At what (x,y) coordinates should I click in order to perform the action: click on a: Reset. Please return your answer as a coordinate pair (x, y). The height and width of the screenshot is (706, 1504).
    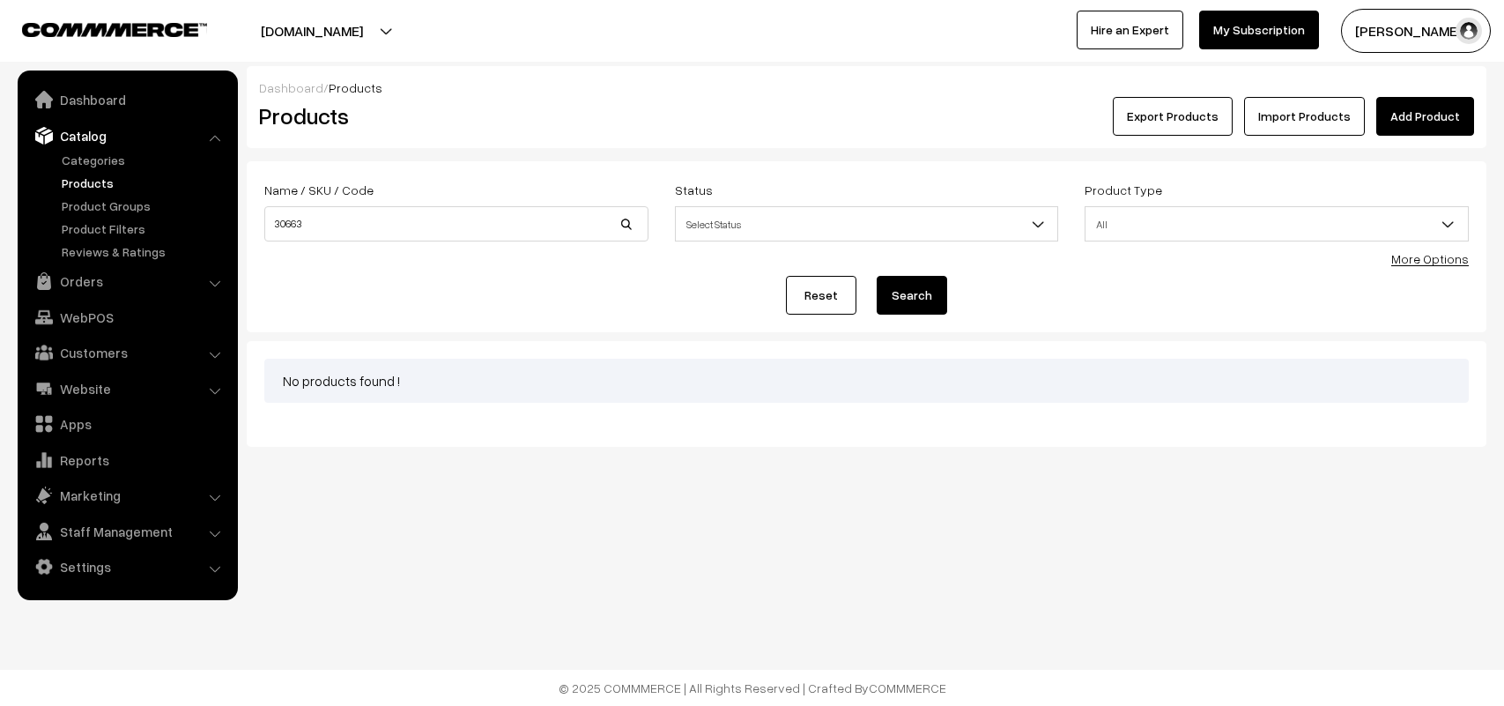
    Looking at the image, I should click on (821, 295).